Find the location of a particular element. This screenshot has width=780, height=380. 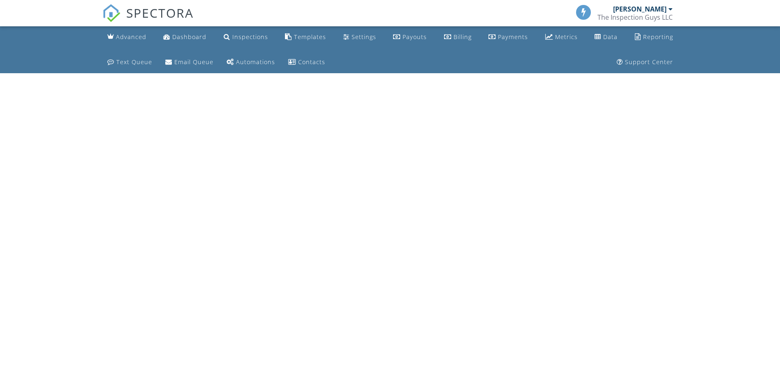

a: Metrics is located at coordinates (561, 37).